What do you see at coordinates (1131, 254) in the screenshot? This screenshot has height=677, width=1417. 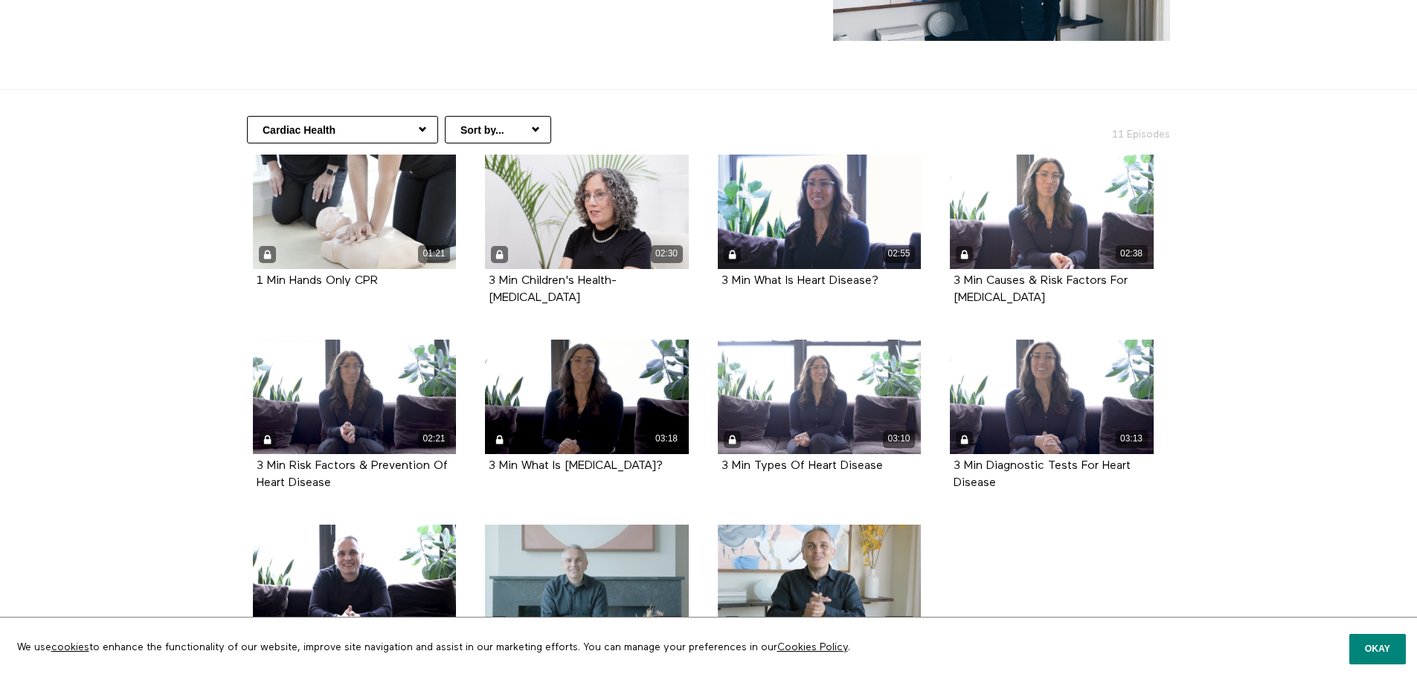 I see `div: 02:38` at bounding box center [1131, 254].